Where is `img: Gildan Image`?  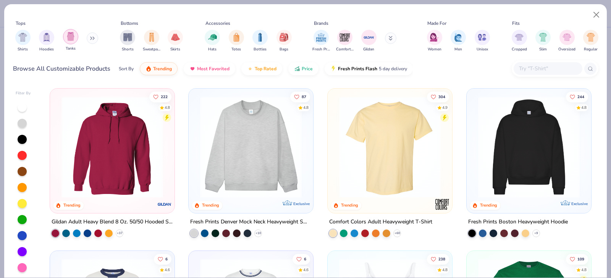
img: Gildan Image is located at coordinates (369, 37).